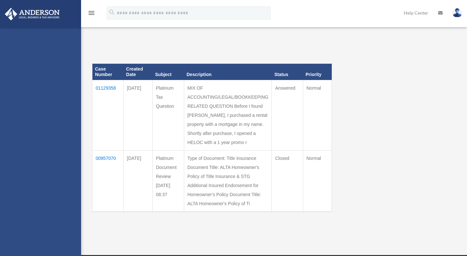 The height and width of the screenshot is (256, 467). Describe the element at coordinates (457, 13) in the screenshot. I see `img: User Pic` at that location.